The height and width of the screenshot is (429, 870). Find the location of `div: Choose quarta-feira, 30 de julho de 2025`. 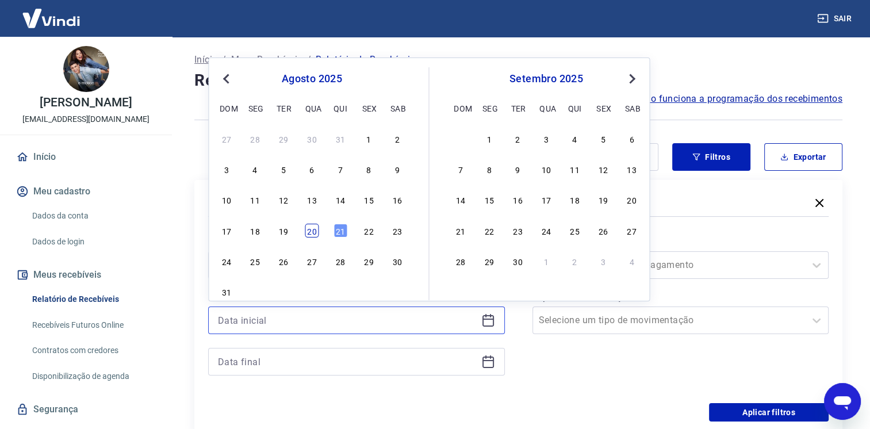

div: Choose quarta-feira, 30 de julho de 2025 is located at coordinates (312, 139).